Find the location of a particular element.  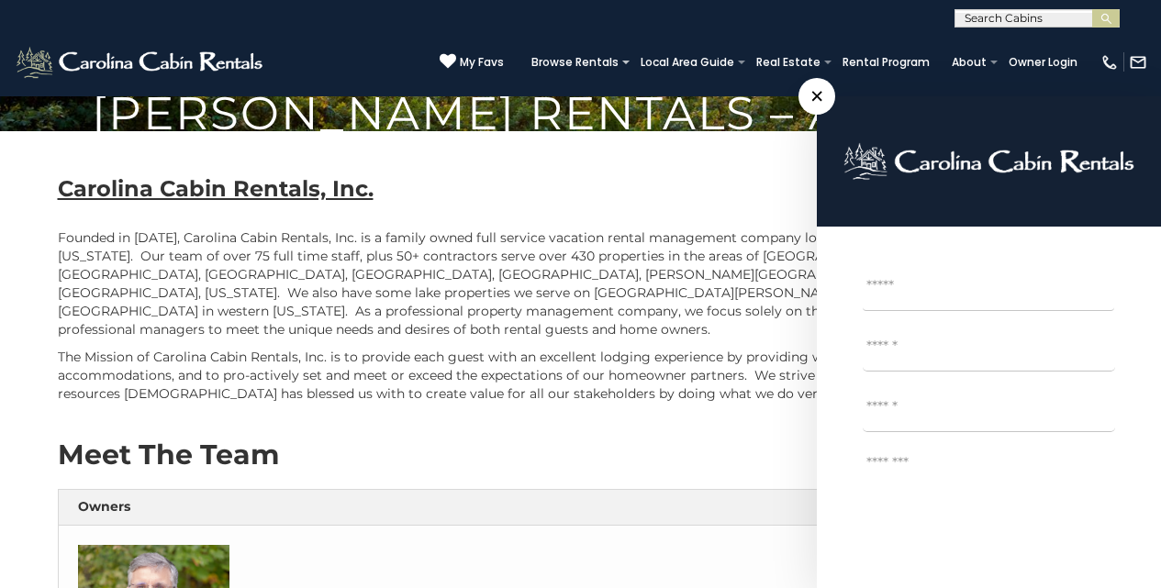

strong: Meet The Team is located at coordinates (168, 454).